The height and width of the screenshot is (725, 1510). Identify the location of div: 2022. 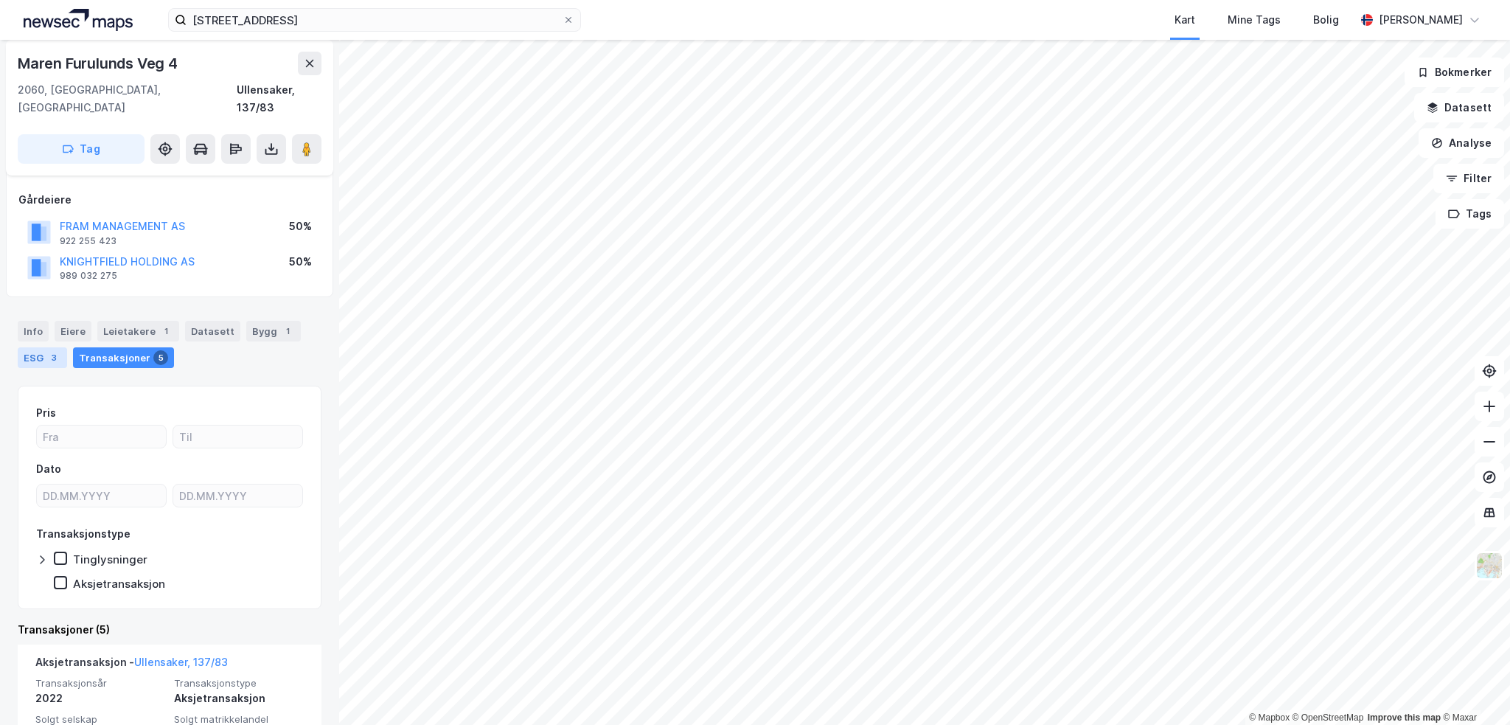
(100, 698).